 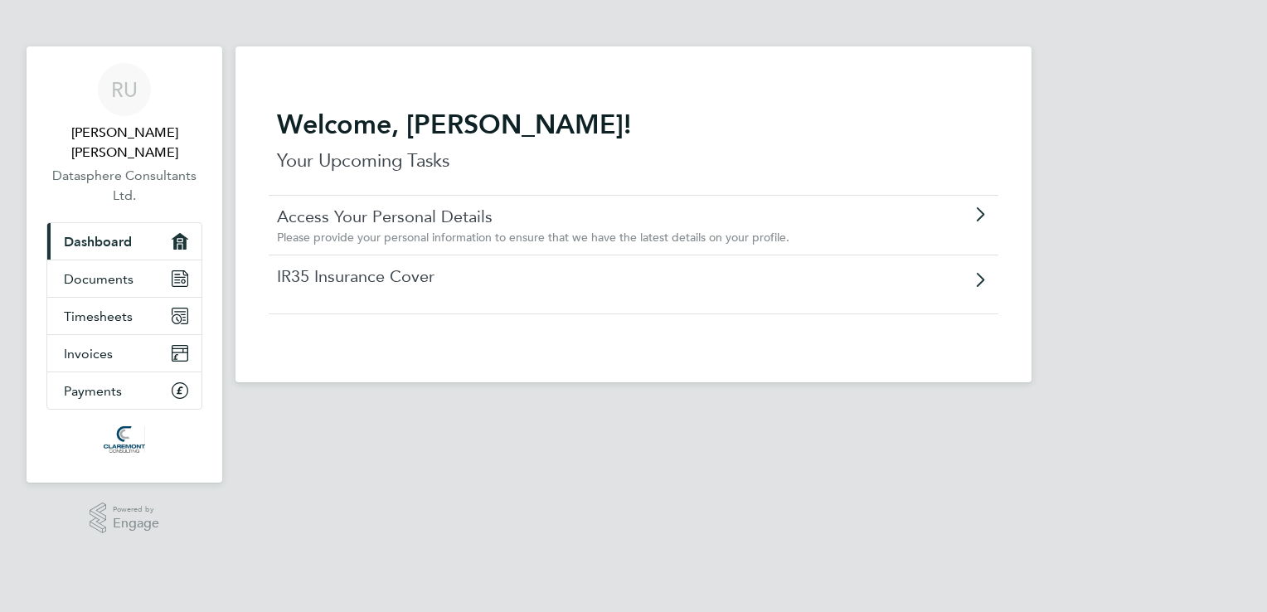 I want to click on span: Powered by, so click(x=136, y=509).